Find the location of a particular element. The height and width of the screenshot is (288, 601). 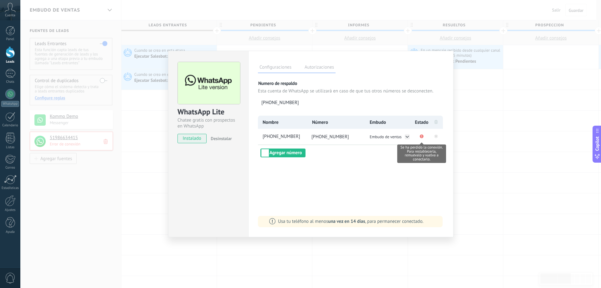

span: Desinstalar is located at coordinates (221, 138).